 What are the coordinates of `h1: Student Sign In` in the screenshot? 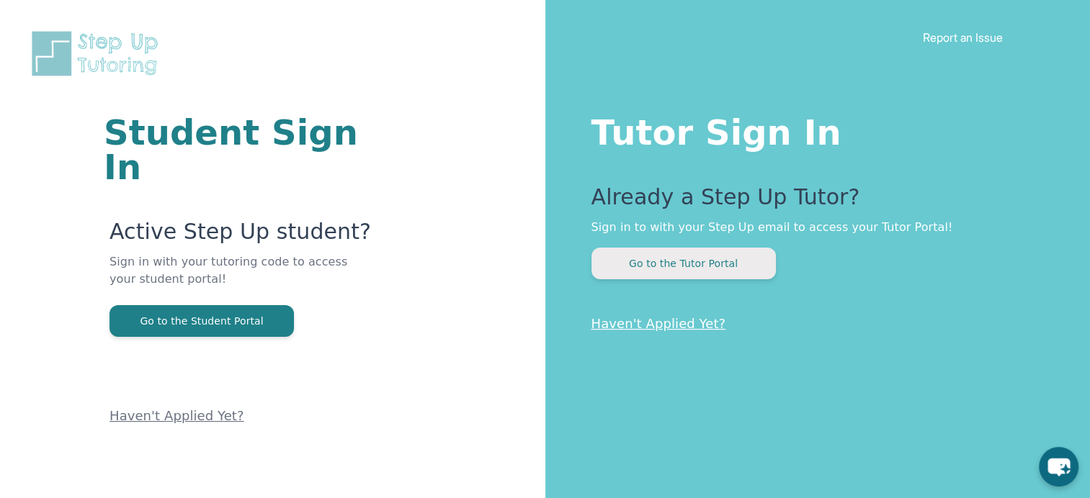 It's located at (238, 150).